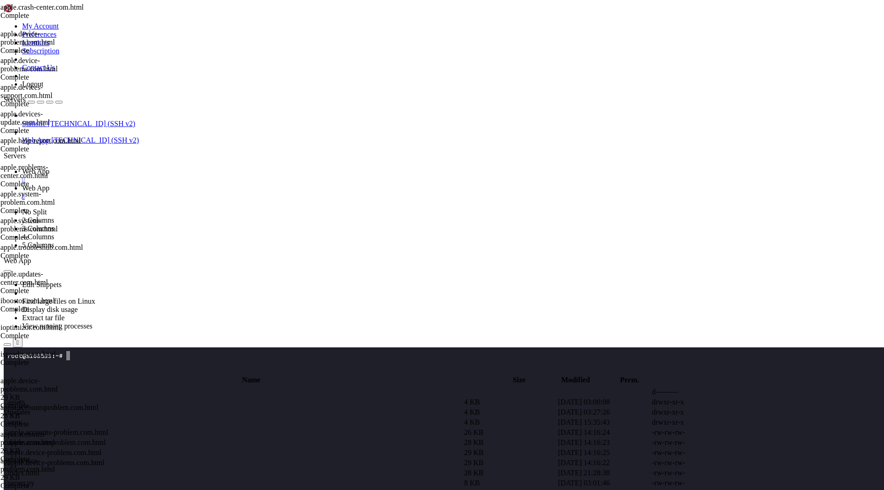 This screenshot has height=490, width=884. Describe the element at coordinates (42, 7) in the screenshot. I see `span: apple.crash-center.com.html` at that location.